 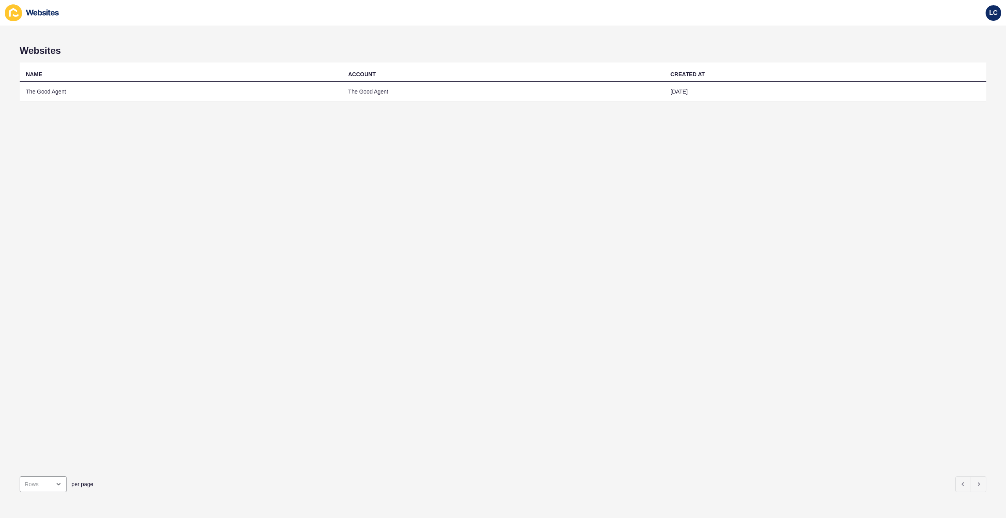 I want to click on div: ACCOUNT, so click(x=362, y=74).